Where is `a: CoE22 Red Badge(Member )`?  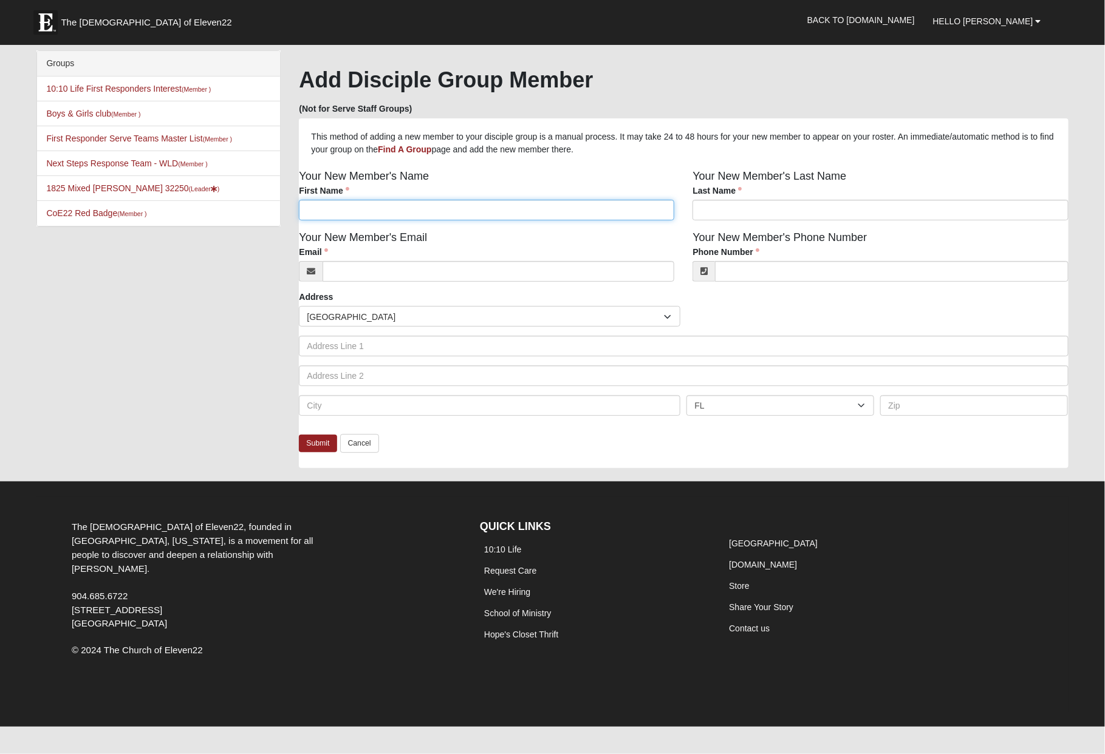
a: CoE22 Red Badge(Member ) is located at coordinates (96, 213).